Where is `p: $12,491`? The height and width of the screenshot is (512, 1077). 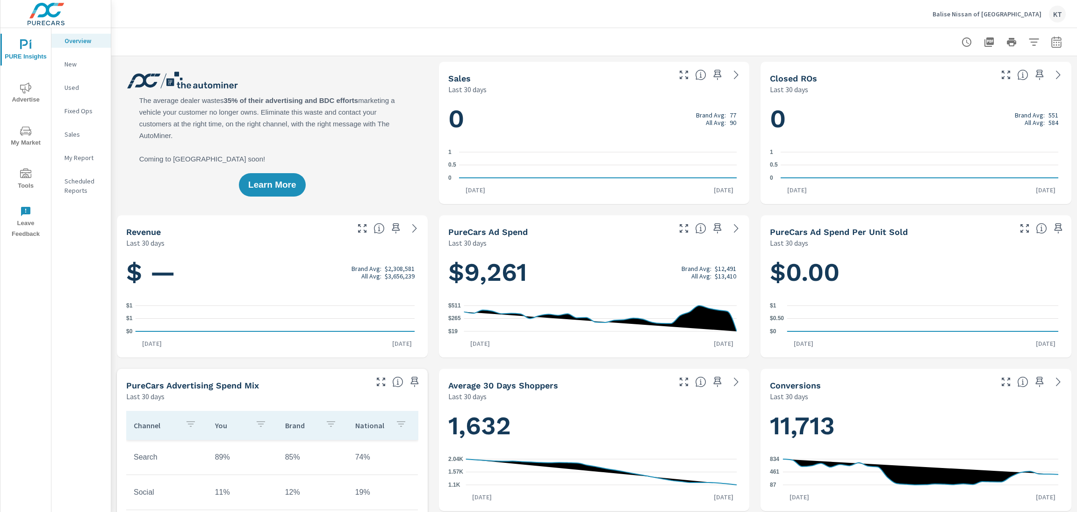
p: $12,491 is located at coordinates (726, 268).